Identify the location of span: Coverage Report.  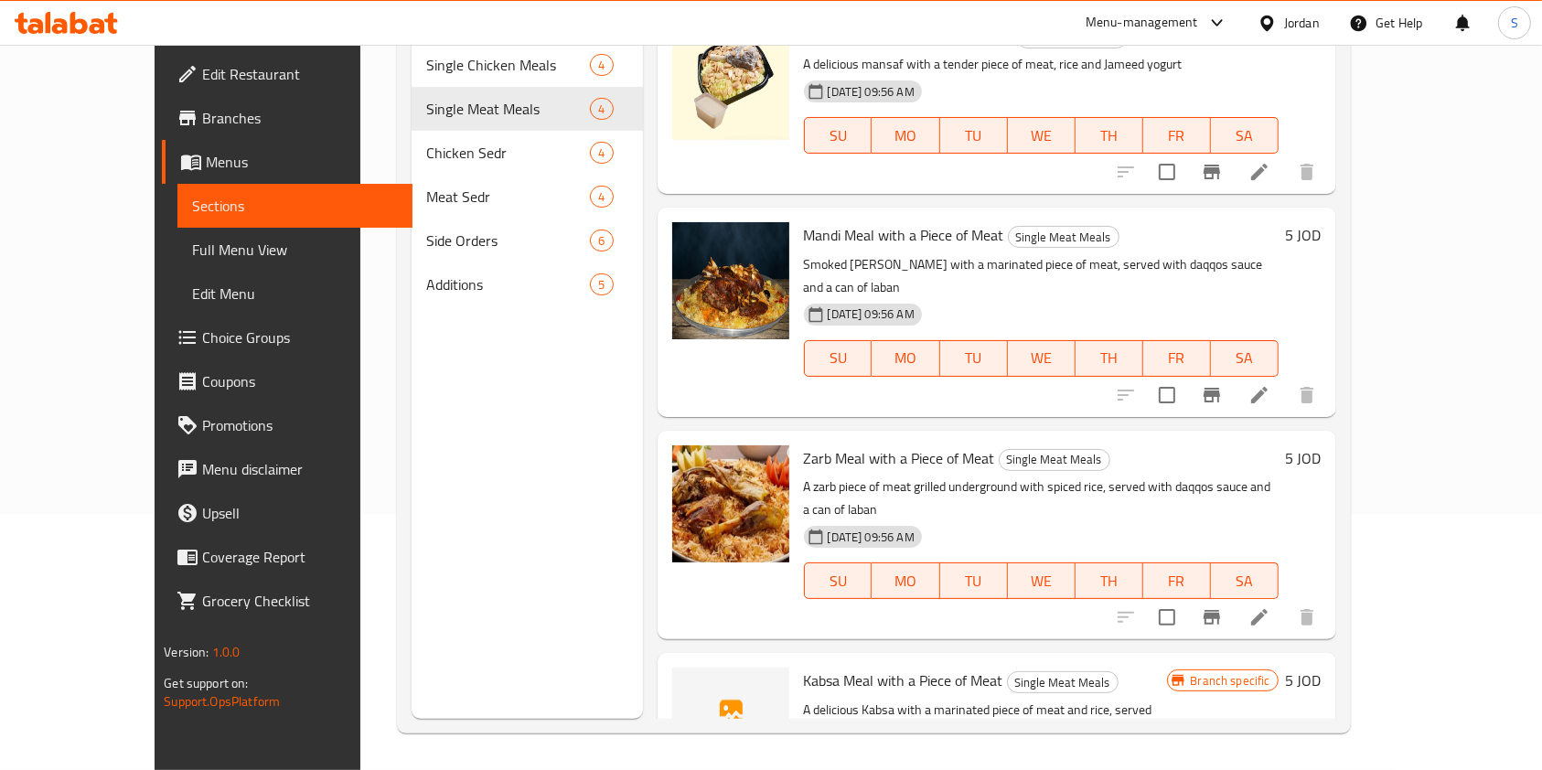
(300, 557).